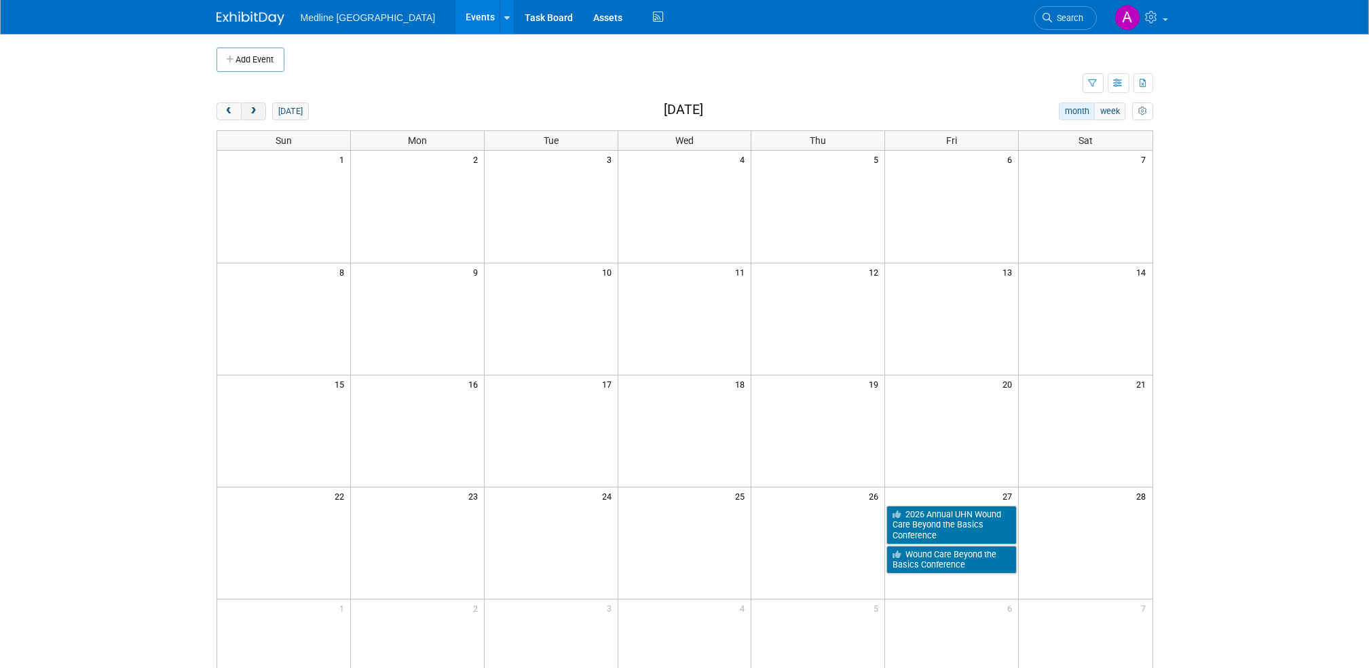  Describe the element at coordinates (478, 271) in the screenshot. I see `span: 9` at that location.